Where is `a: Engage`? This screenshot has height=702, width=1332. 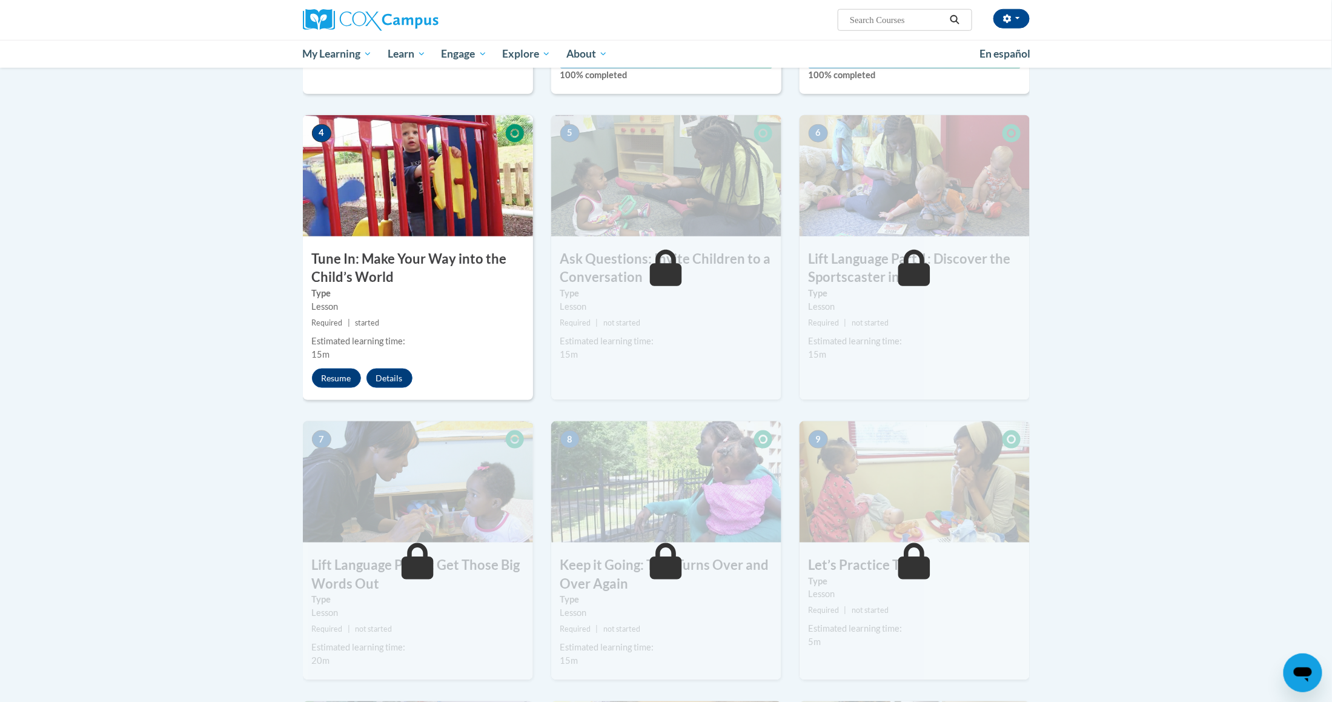
a: Engage is located at coordinates (464, 54).